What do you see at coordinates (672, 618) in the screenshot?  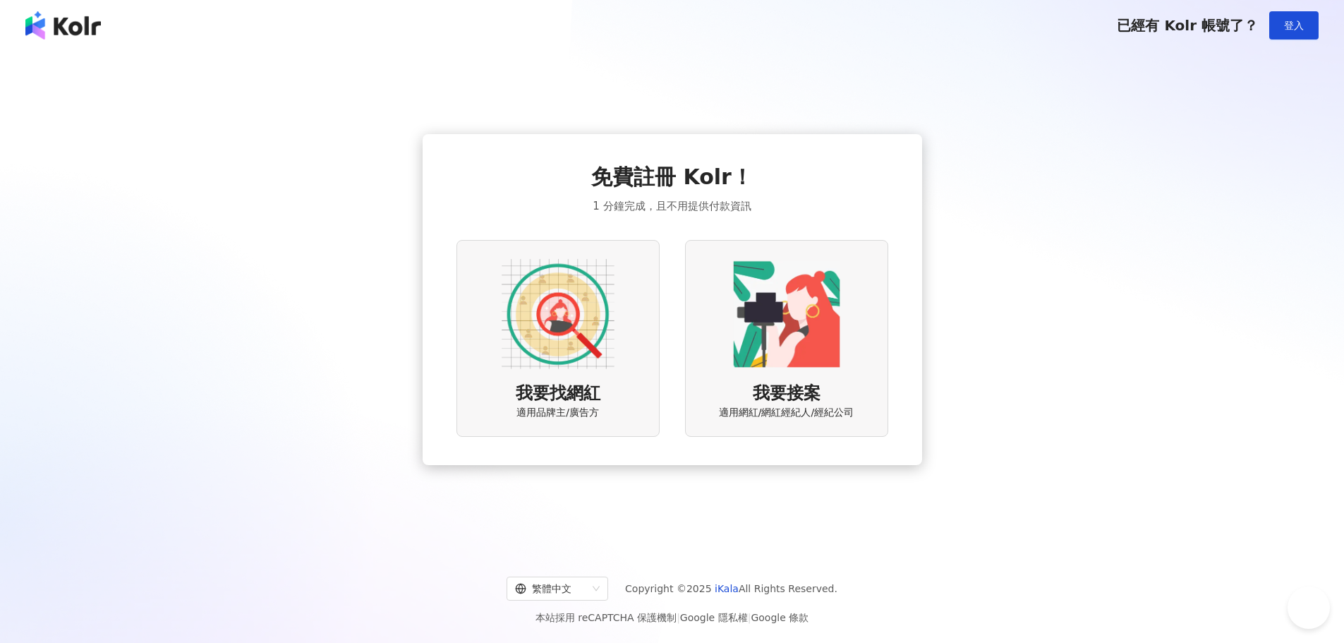 I see `span: 本站採用 reCAPTCHA 保護機制` at bounding box center [672, 618].